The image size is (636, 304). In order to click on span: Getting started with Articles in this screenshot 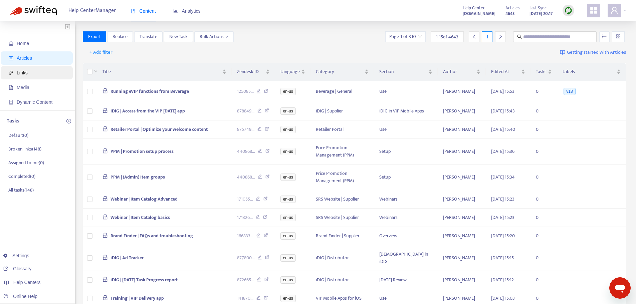, I will do `click(596, 52)`.